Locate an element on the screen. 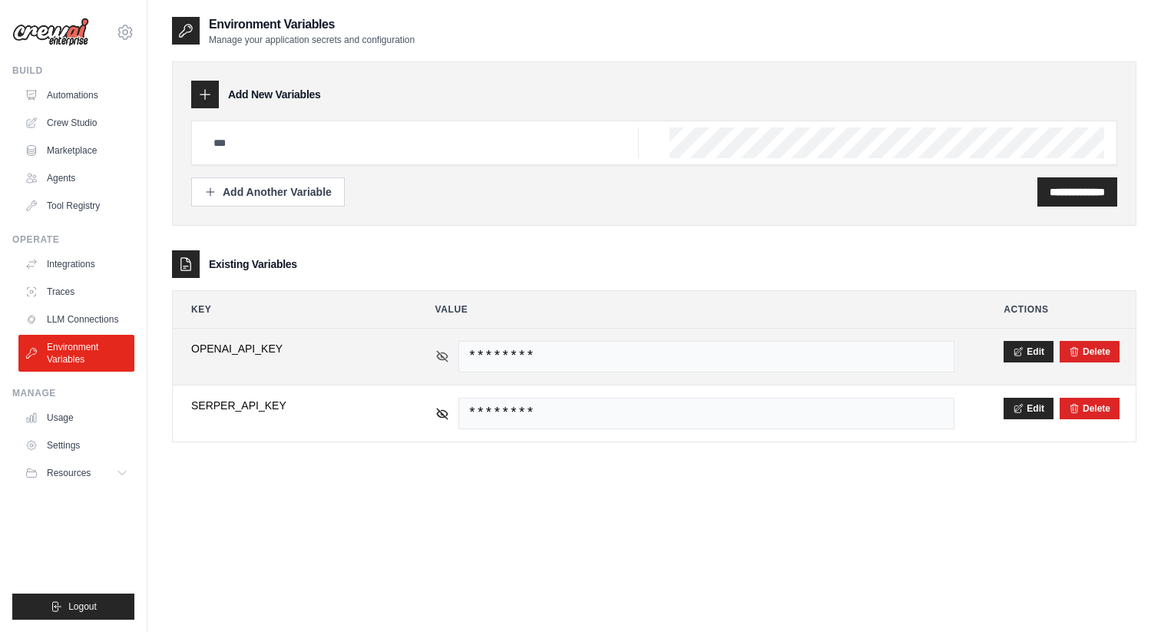 This screenshot has height=632, width=1161. h3: Existing Variables is located at coordinates (253, 264).